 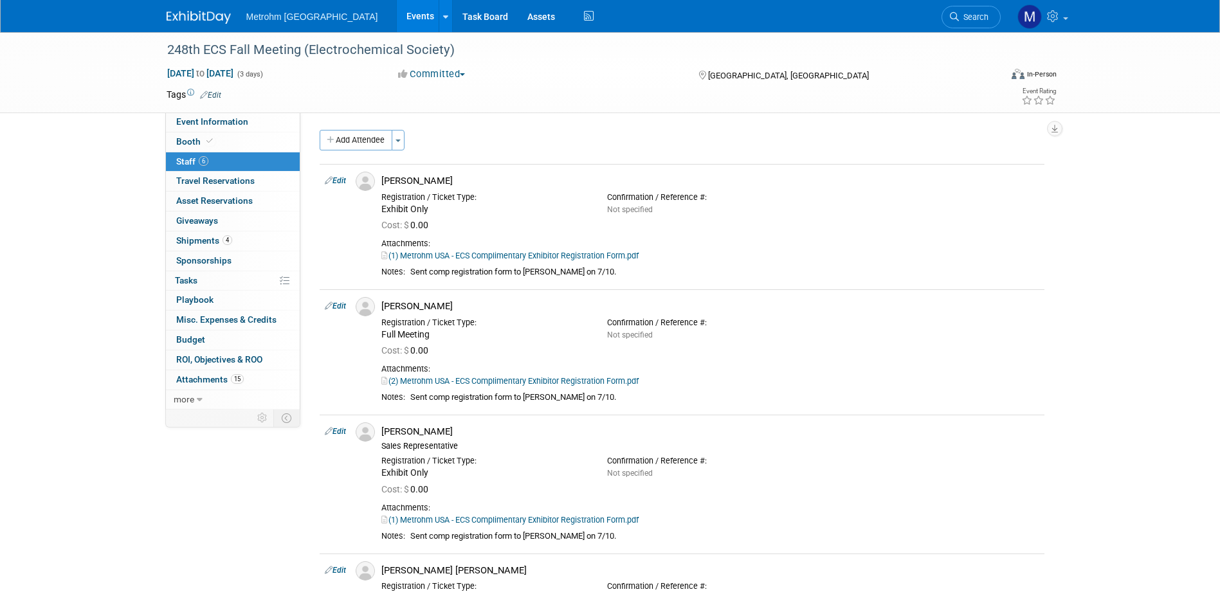 I want to click on span: 15, so click(x=237, y=379).